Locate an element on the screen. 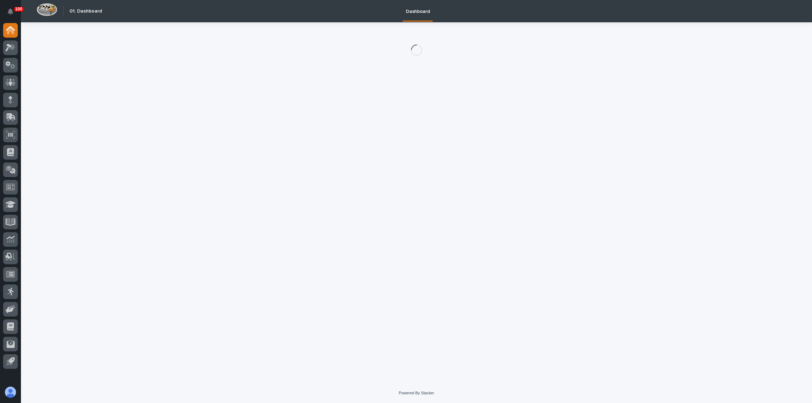 This screenshot has height=403, width=812. div: Notifications100 is located at coordinates (13, 14).